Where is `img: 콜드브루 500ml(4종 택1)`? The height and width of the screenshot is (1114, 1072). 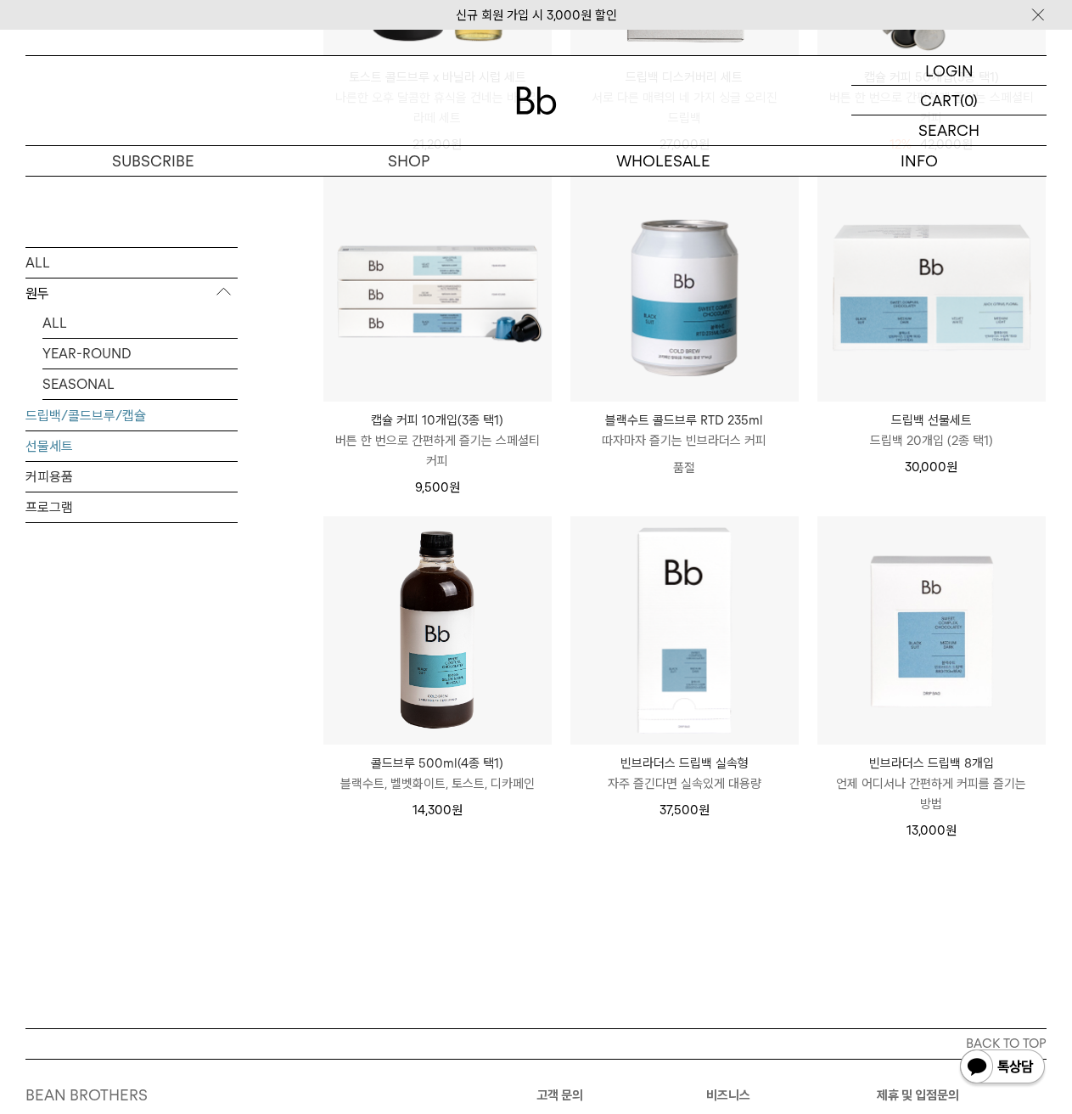 img: 콜드브루 500ml(4종 택1) is located at coordinates (437, 630).